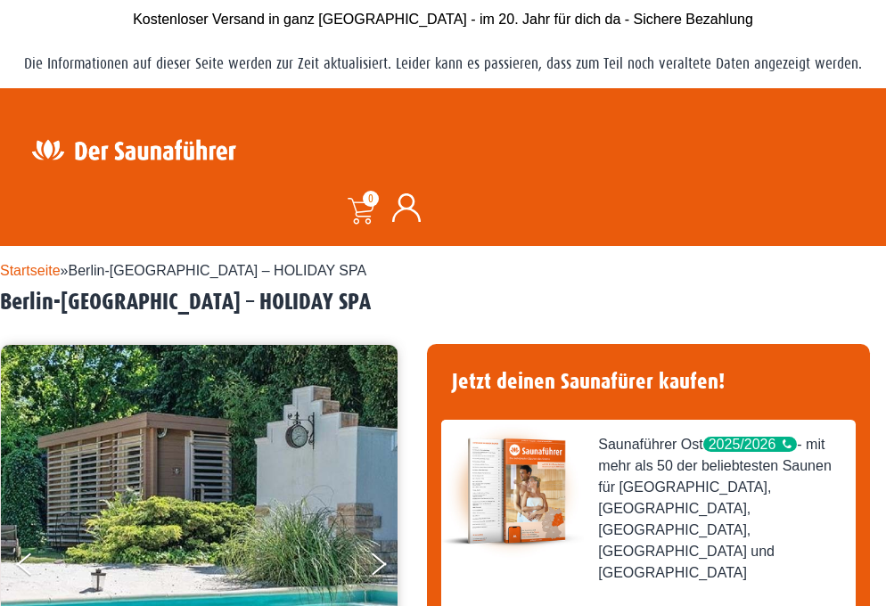  What do you see at coordinates (39, 568) in the screenshot?
I see `button: Previous` at bounding box center [39, 568].